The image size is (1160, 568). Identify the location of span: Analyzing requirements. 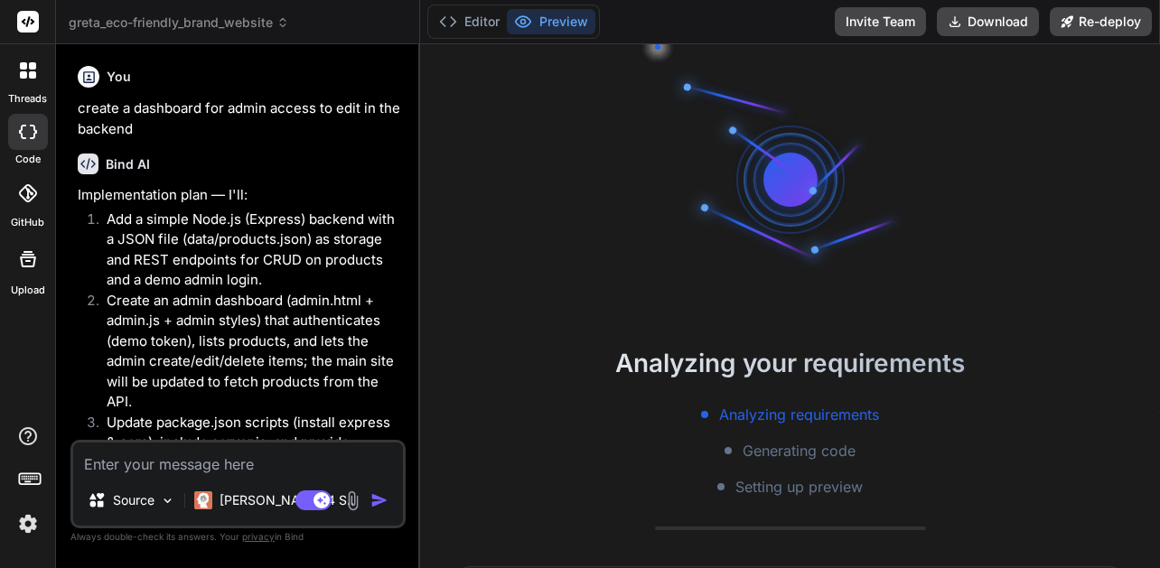
(799, 415).